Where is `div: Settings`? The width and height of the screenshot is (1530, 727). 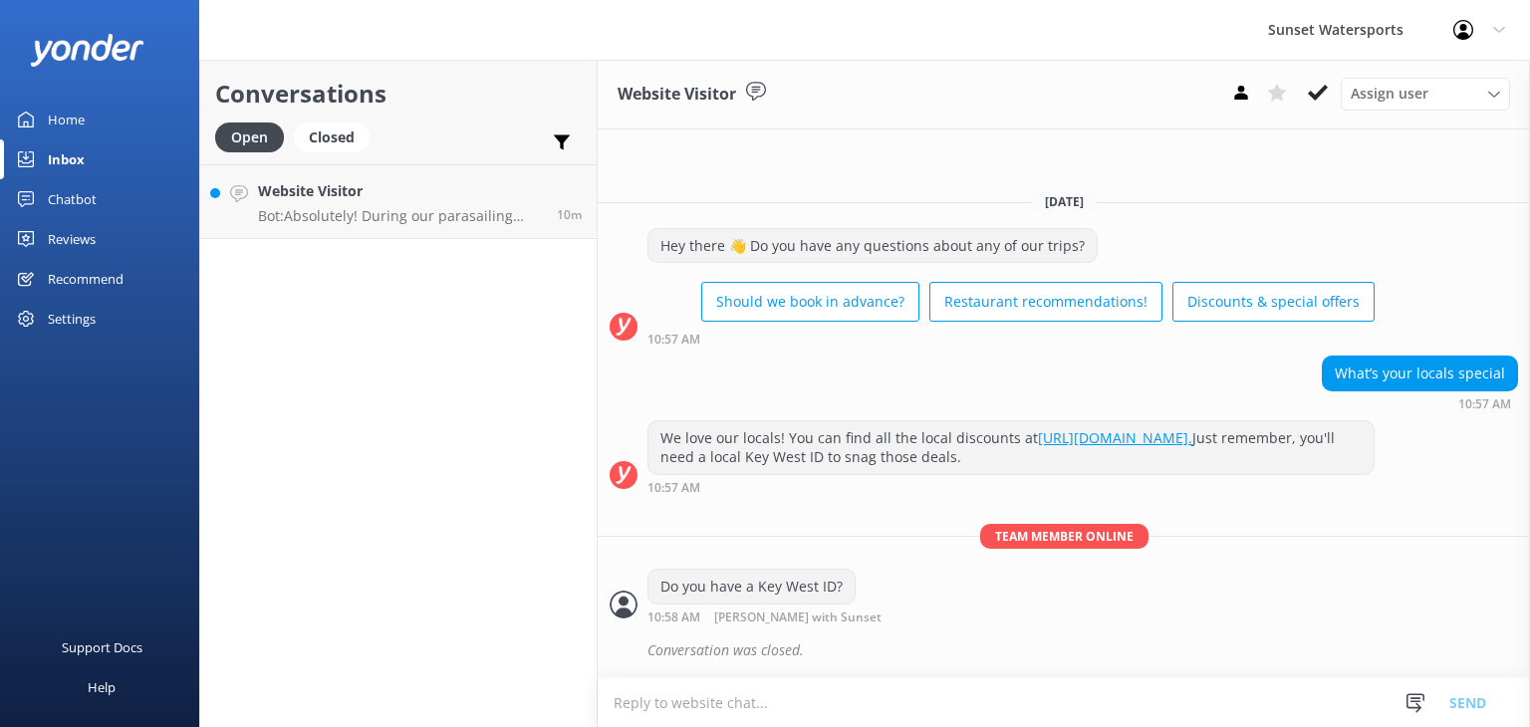
div: Settings is located at coordinates (72, 319).